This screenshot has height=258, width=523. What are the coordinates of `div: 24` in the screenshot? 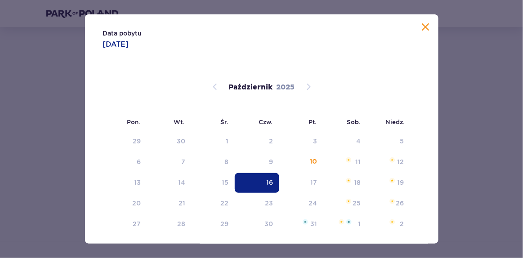 It's located at (313, 203).